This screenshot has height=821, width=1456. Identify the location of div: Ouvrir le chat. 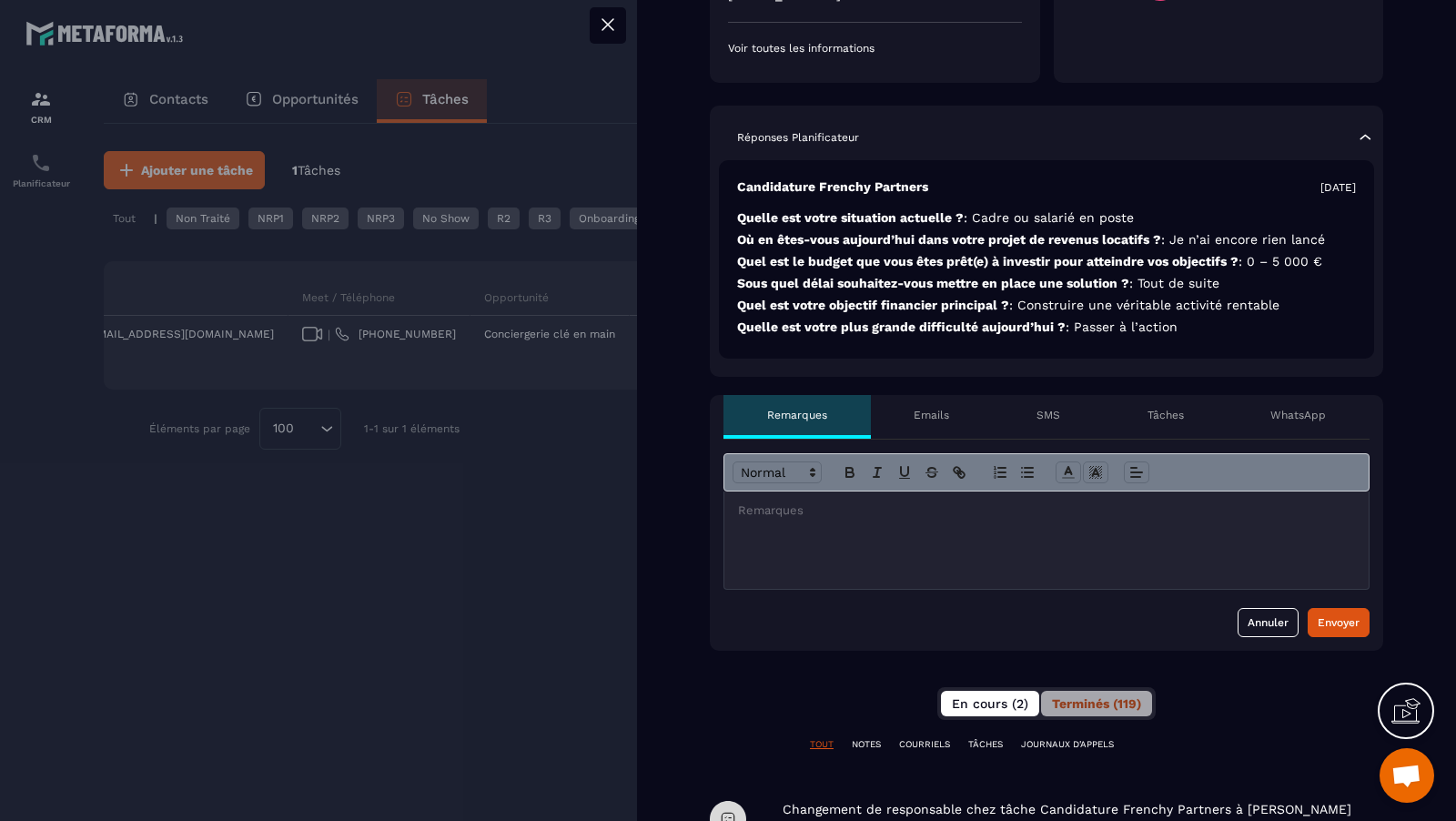
(1407, 775).